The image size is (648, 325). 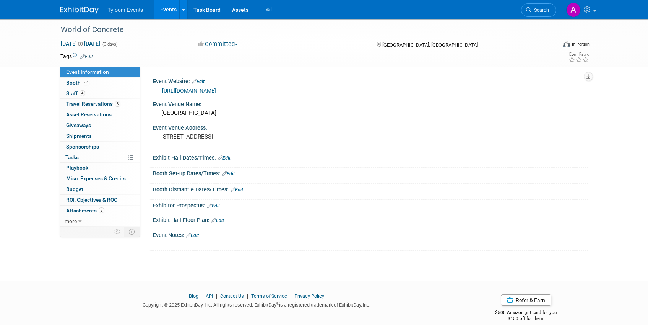 What do you see at coordinates (218, 44) in the screenshot?
I see `button: Committed` at bounding box center [218, 44].